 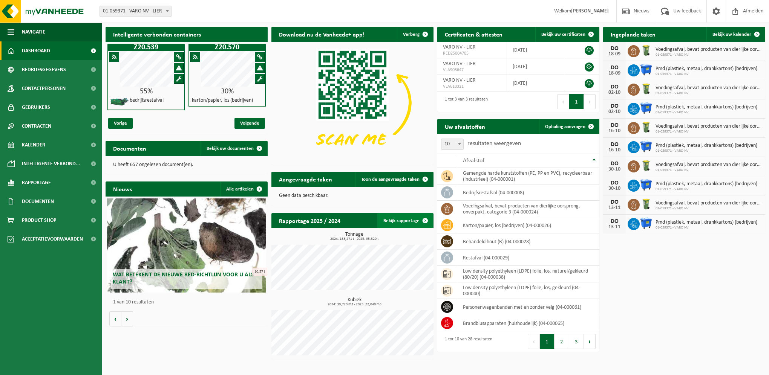 What do you see at coordinates (227, 92) in the screenshot?
I see `div: 30%` at bounding box center [227, 92].